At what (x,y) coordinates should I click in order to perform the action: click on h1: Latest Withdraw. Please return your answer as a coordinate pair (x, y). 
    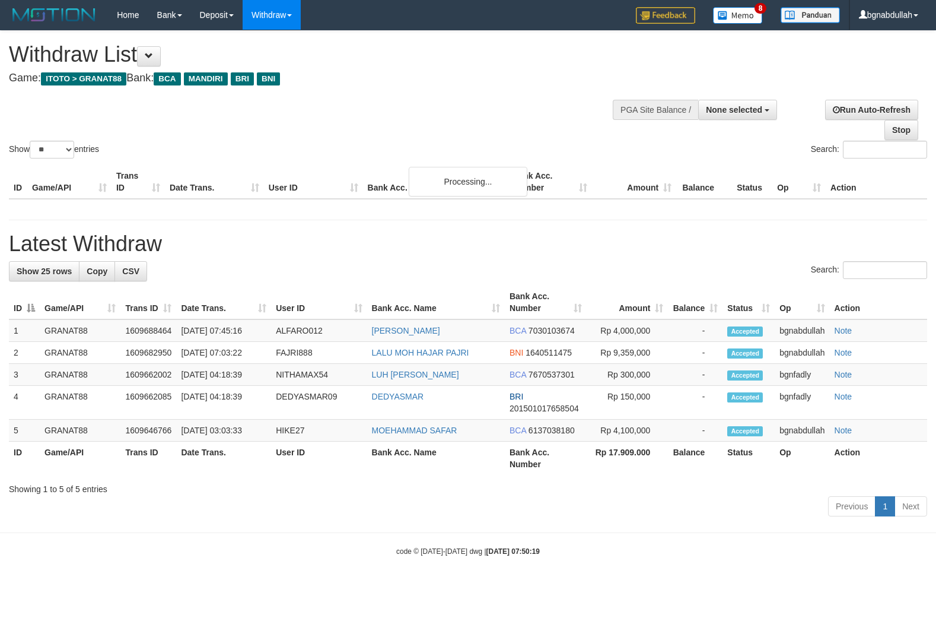
    Looking at the image, I should click on (468, 244).